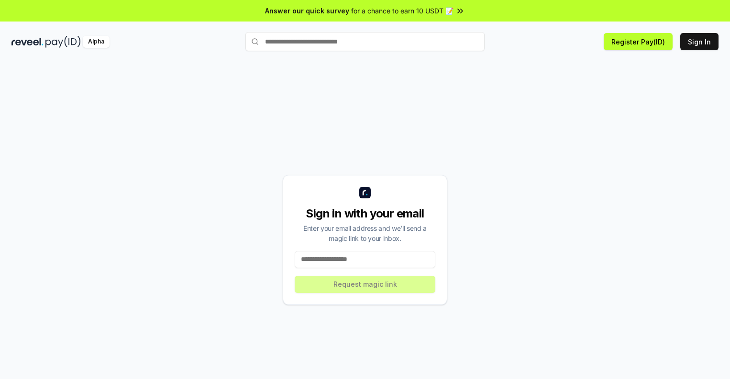 This screenshot has width=730, height=379. I want to click on img: reveel_dark, so click(27, 42).